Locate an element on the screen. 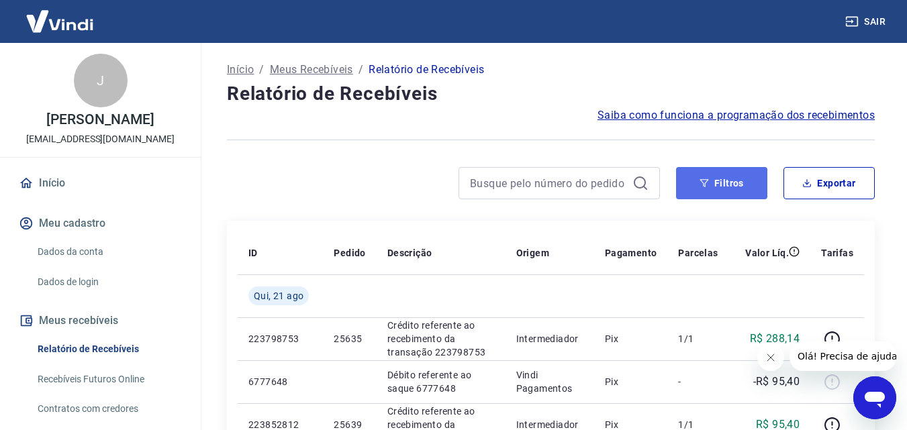 The width and height of the screenshot is (907, 430). button: Meus recebíveis is located at coordinates (100, 321).